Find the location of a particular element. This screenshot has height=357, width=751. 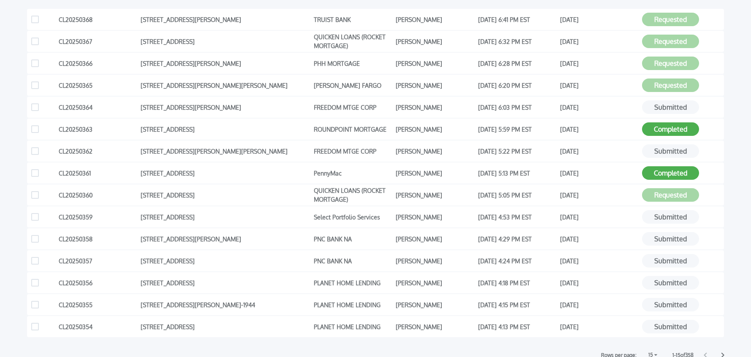

div: CL20250361 is located at coordinates (98, 173).